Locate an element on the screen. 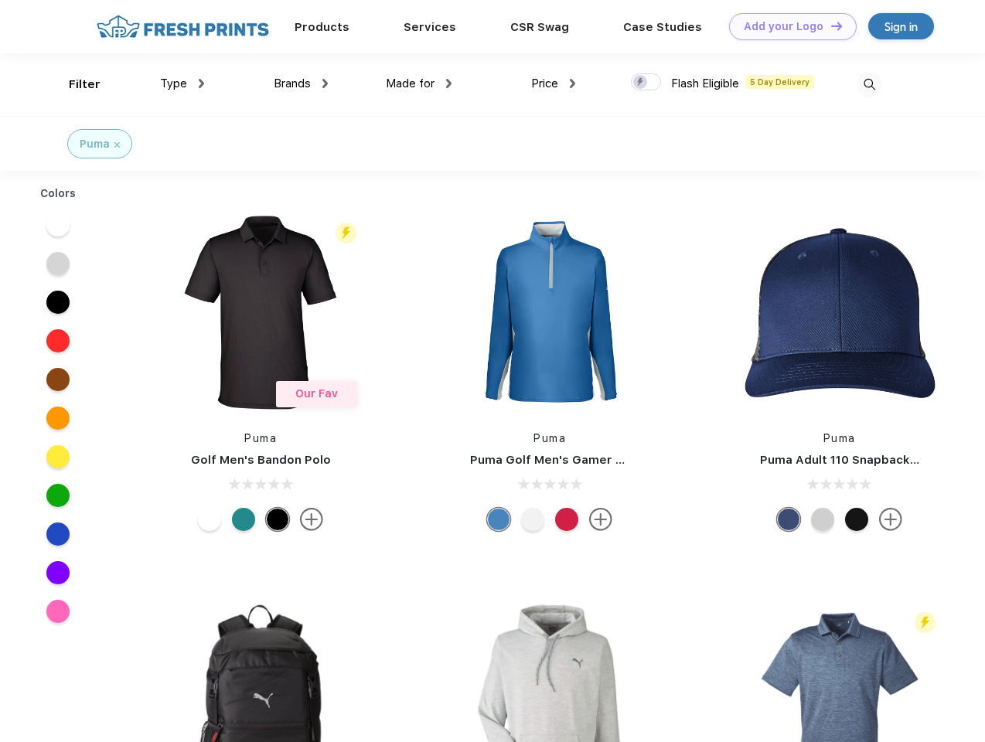  span: Brands is located at coordinates (292, 84).